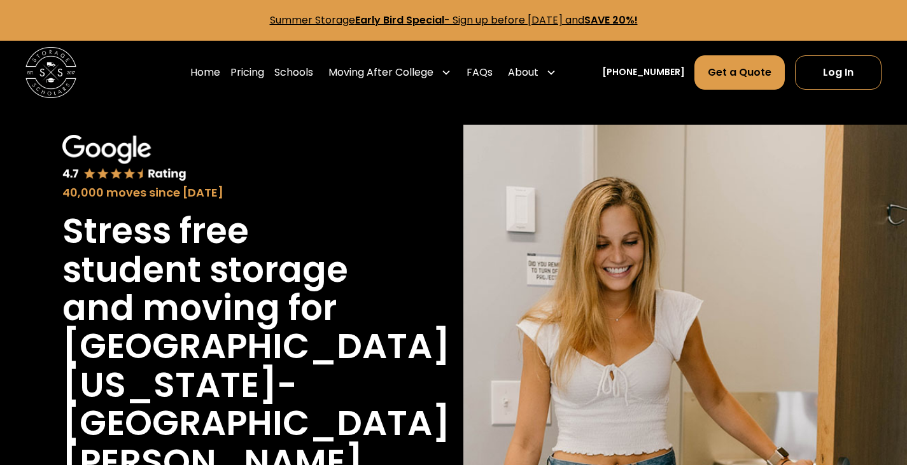  What do you see at coordinates (611, 20) in the screenshot?
I see `strong: SAVE 20%!` at bounding box center [611, 20].